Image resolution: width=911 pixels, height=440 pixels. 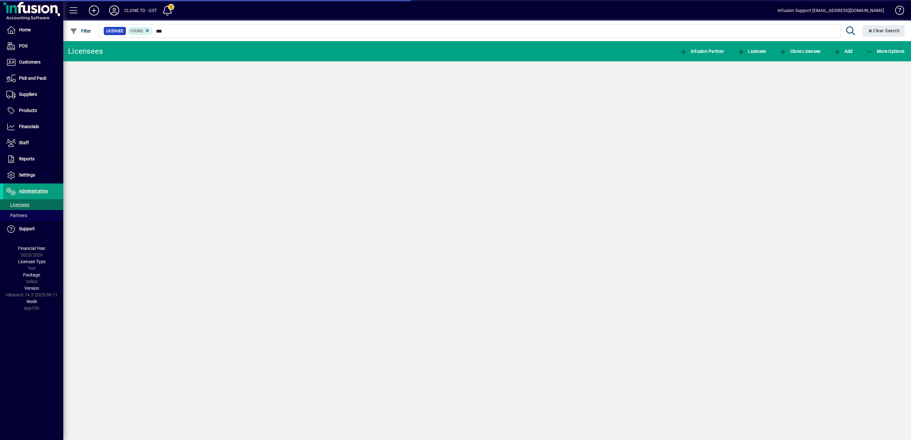 What do you see at coordinates (32, 248) in the screenshot?
I see `span: Financial Year` at bounding box center [32, 248].